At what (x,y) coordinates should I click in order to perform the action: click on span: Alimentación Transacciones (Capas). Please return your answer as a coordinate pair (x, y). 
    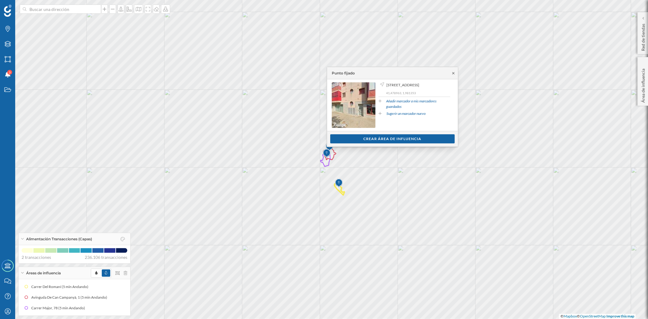
    Looking at the image, I should click on (59, 239).